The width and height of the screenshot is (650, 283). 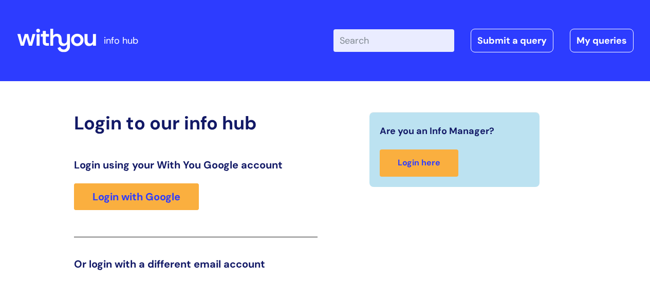 I want to click on h3: Login using your With You Google account, so click(x=196, y=165).